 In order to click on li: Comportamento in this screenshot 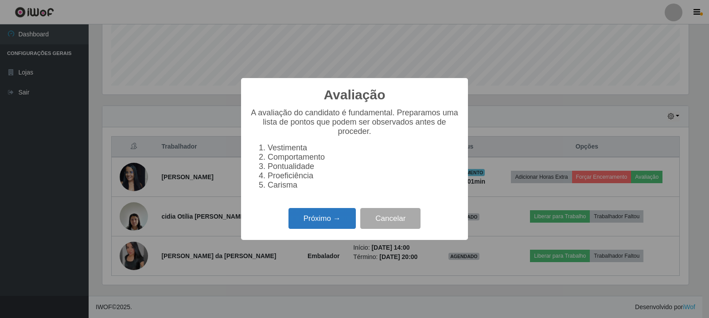, I will do `click(364, 157)`.